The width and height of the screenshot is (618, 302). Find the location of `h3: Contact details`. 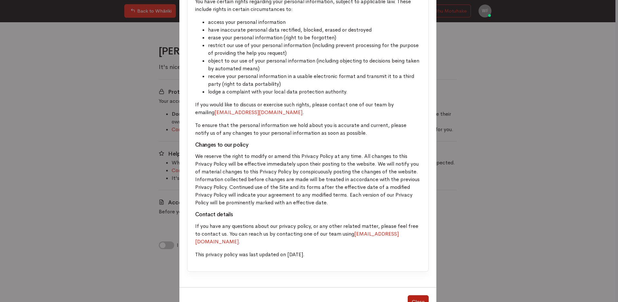

h3: Contact details is located at coordinates (308, 214).